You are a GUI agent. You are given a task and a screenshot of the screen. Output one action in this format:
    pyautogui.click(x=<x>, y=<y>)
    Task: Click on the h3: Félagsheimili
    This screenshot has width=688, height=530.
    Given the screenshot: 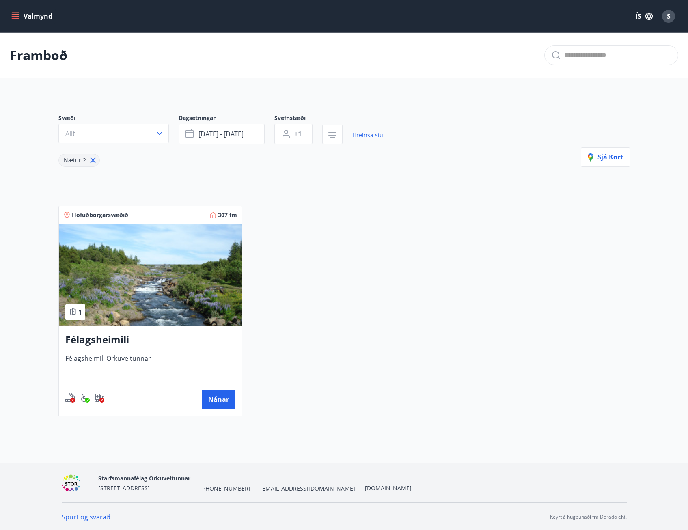 What is the action you would take?
    pyautogui.click(x=150, y=340)
    